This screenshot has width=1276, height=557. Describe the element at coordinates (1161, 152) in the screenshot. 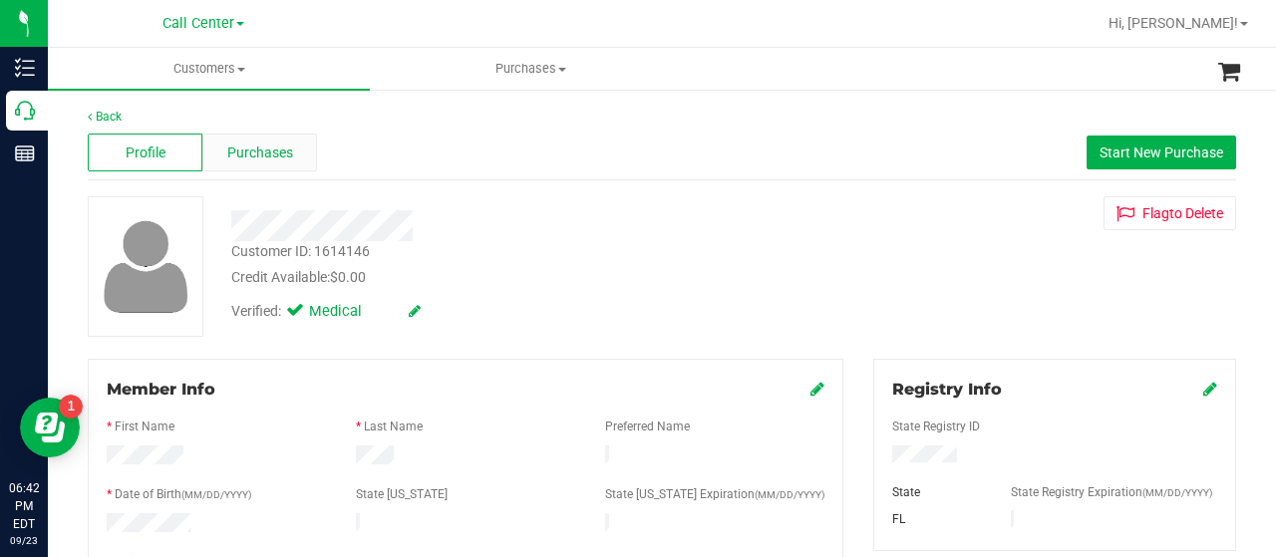

I see `span: Start New Purchase` at that location.